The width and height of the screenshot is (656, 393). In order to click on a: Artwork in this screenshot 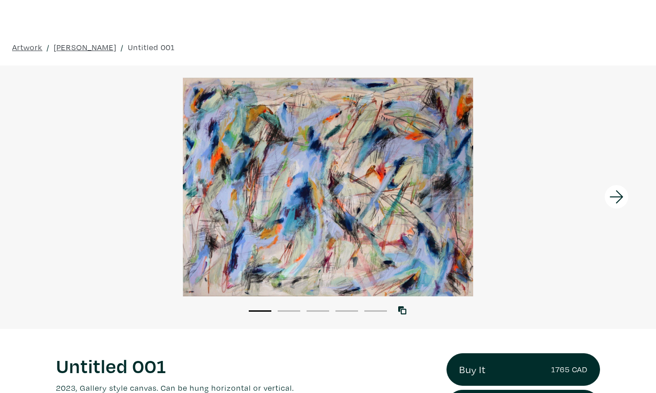, I will do `click(27, 47)`.